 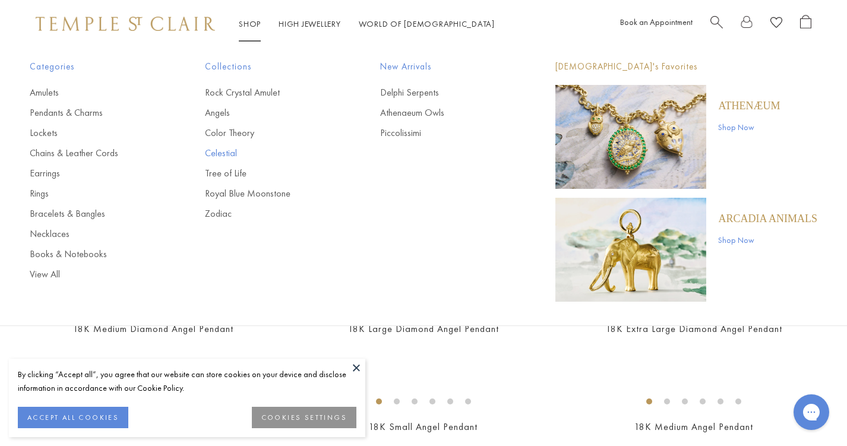 What do you see at coordinates (423, 328) in the screenshot?
I see `a: 18K Large Diamond Angel Pendant` at bounding box center [423, 328].